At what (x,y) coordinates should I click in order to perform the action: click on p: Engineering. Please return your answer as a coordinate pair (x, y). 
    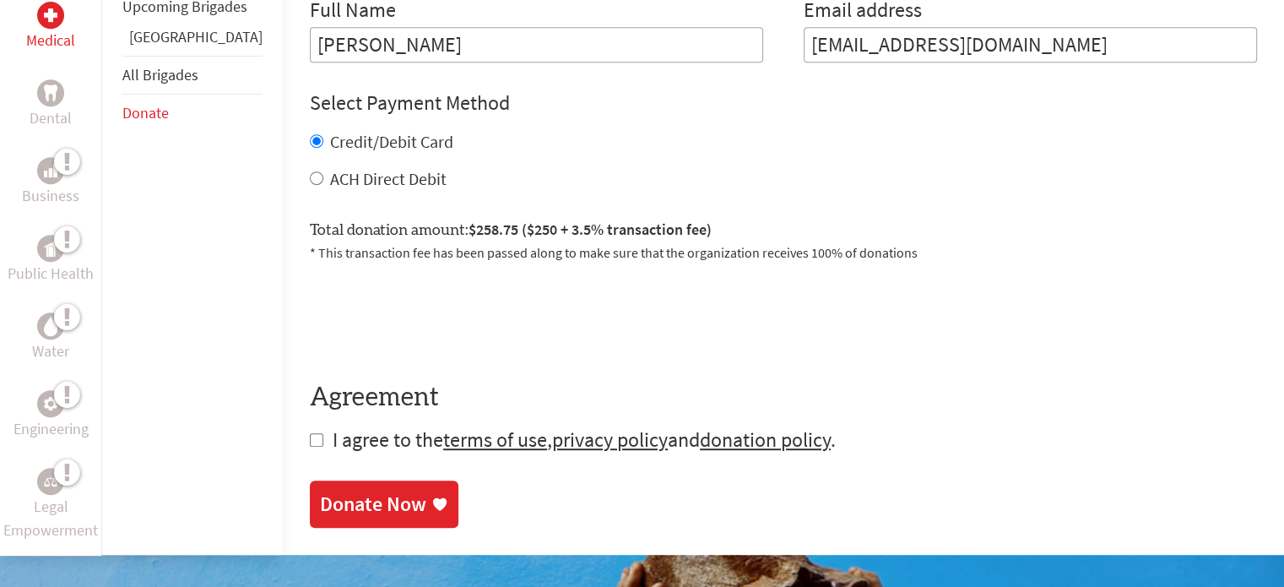
    Looking at the image, I should click on (51, 429).